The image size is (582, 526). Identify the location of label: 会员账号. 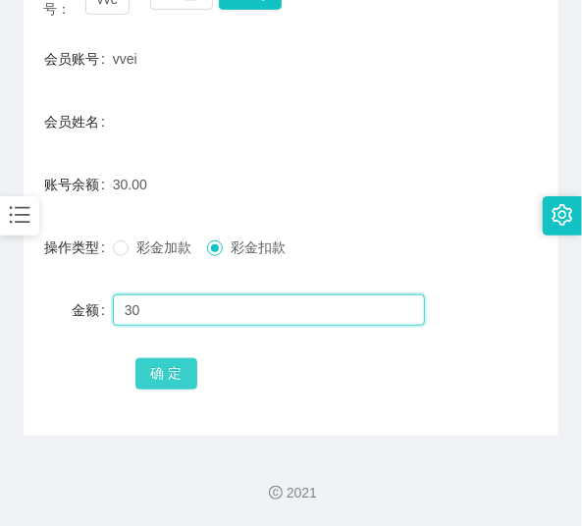
(79, 59).